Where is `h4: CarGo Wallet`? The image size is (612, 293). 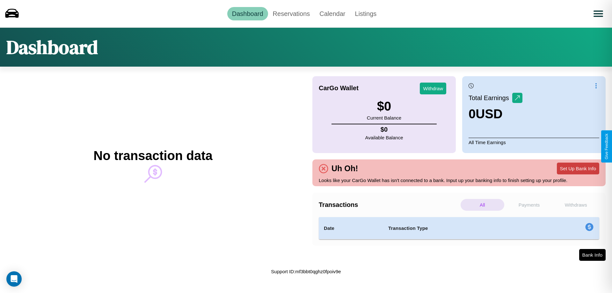
h4: CarGo Wallet is located at coordinates (339, 88).